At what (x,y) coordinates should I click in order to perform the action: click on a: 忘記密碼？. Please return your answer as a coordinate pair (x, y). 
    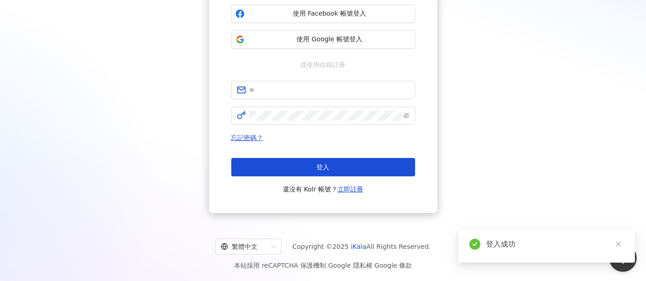
    Looking at the image, I should click on (247, 138).